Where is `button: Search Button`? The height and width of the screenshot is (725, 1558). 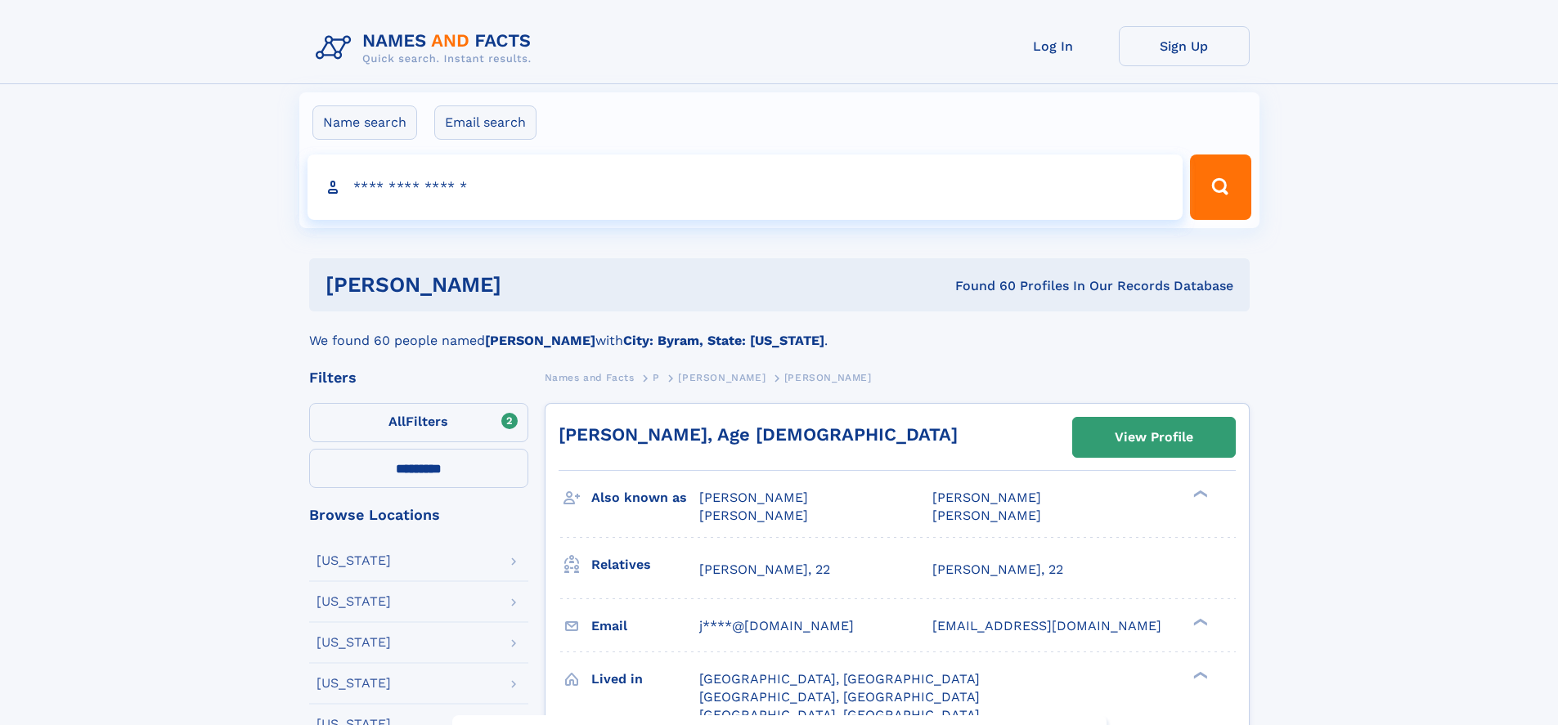
button: Search Button is located at coordinates (1220, 187).